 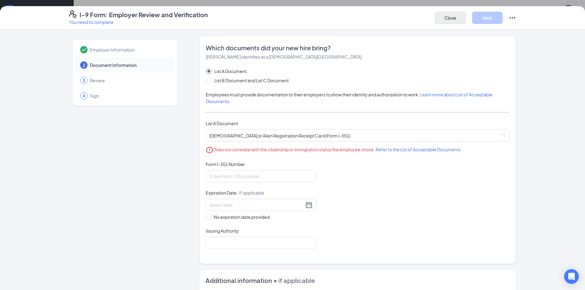 I want to click on span: Review, so click(x=129, y=80).